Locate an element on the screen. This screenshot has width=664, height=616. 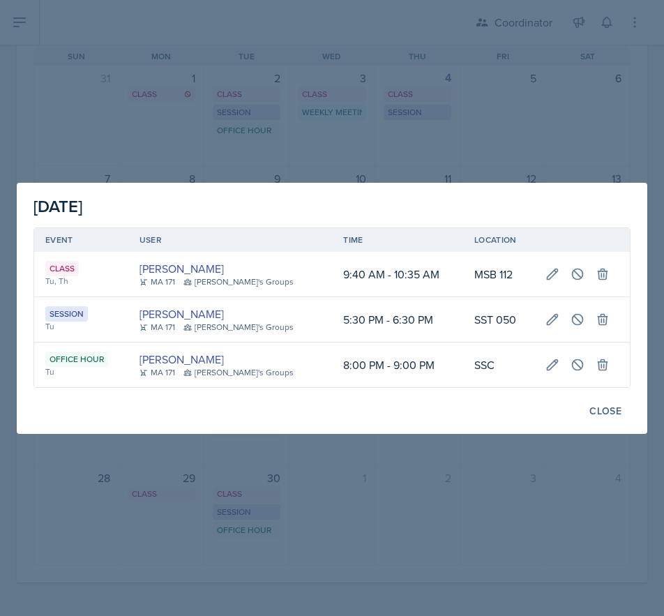
div: Class is located at coordinates (62, 268).